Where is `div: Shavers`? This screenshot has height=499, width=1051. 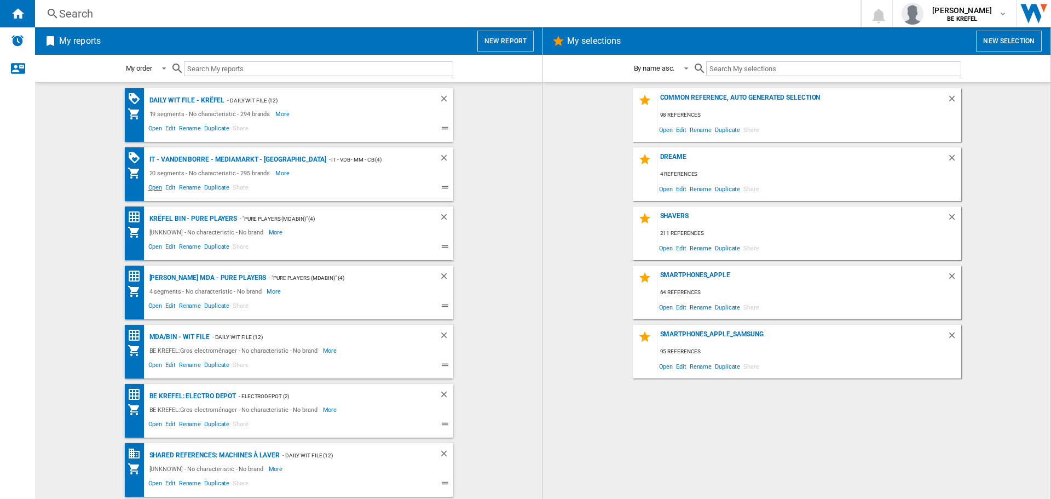
div: Shavers is located at coordinates (802, 219).